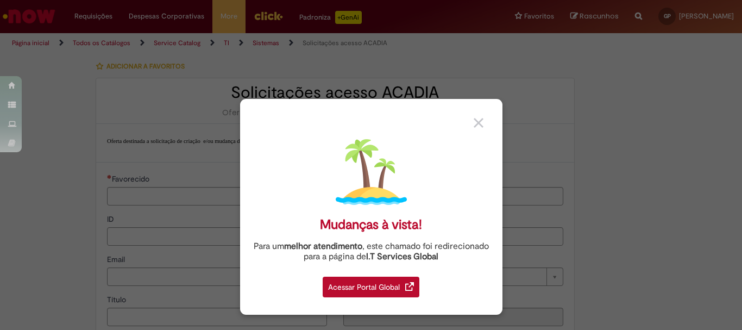 This screenshot has height=330, width=742. I want to click on strong: melhor atendimento, so click(323, 246).